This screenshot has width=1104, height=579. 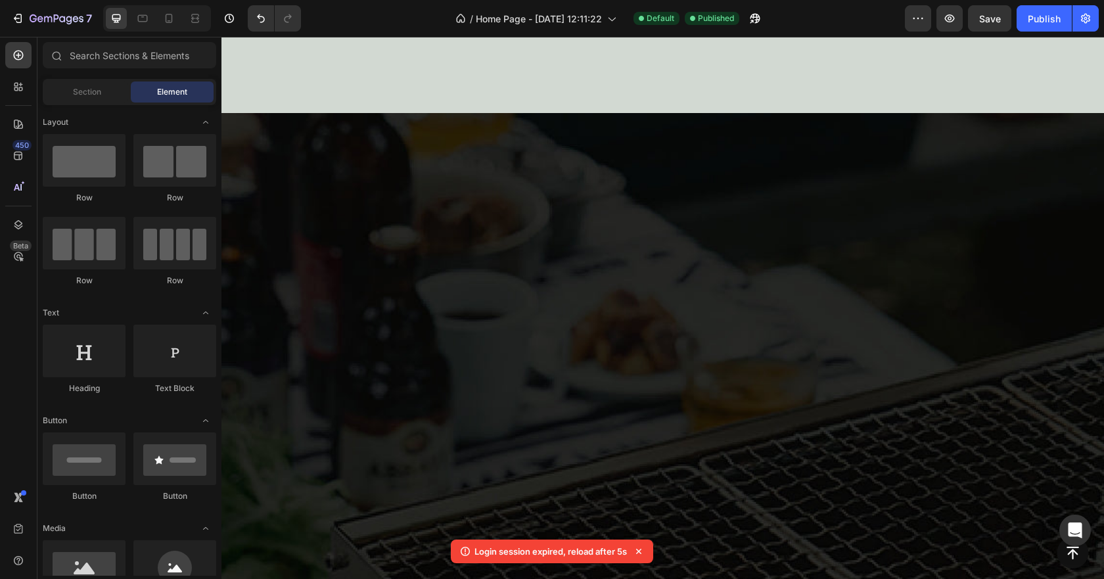 I want to click on span: Text, so click(x=51, y=313).